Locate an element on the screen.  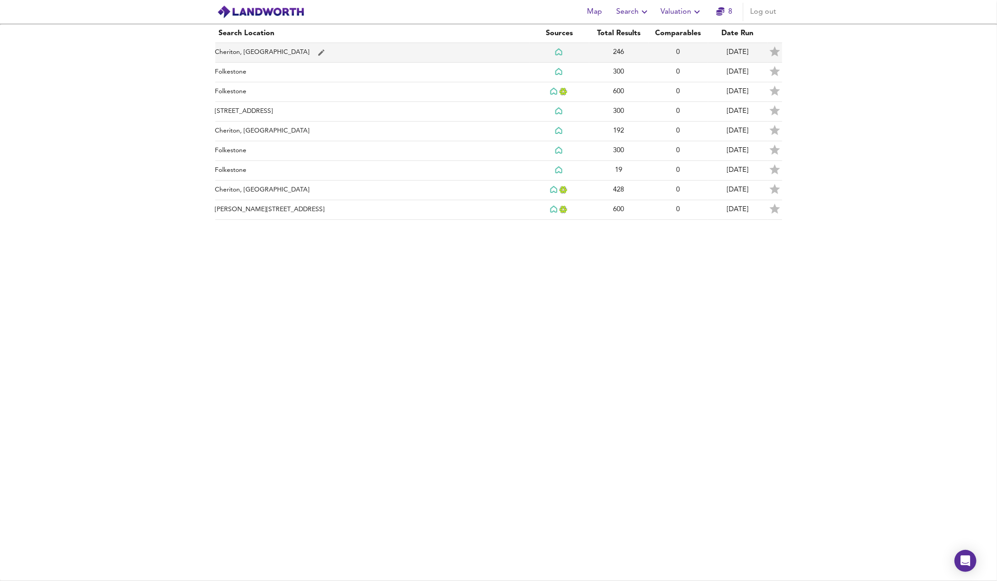
a: 8 is located at coordinates (724, 12).